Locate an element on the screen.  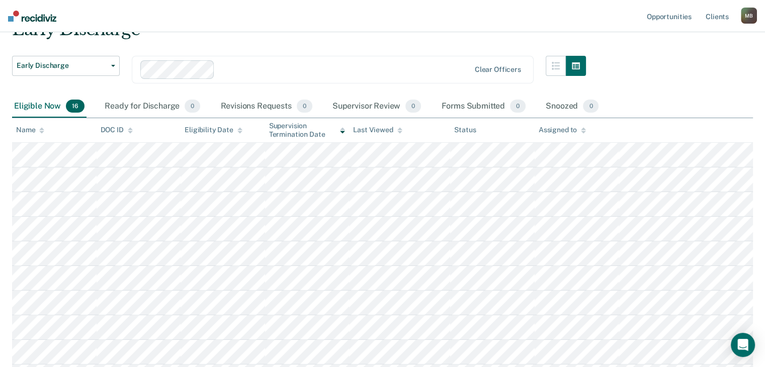
div: Clear officers is located at coordinates (498, 69).